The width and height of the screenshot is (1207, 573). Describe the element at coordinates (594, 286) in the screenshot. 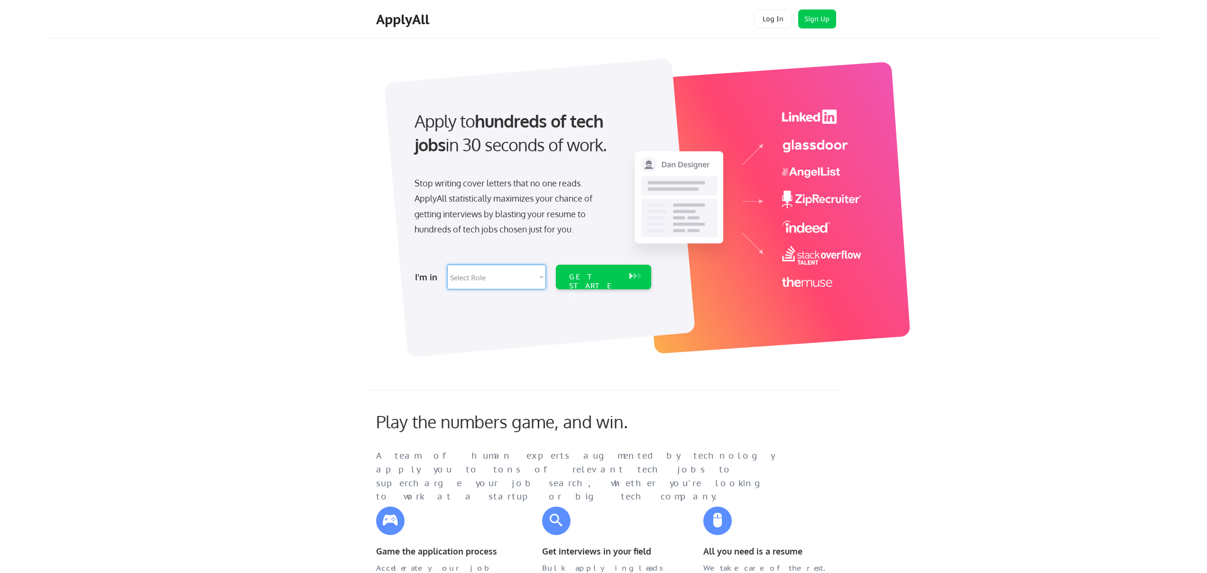

I see `div: GET STARTED` at that location.